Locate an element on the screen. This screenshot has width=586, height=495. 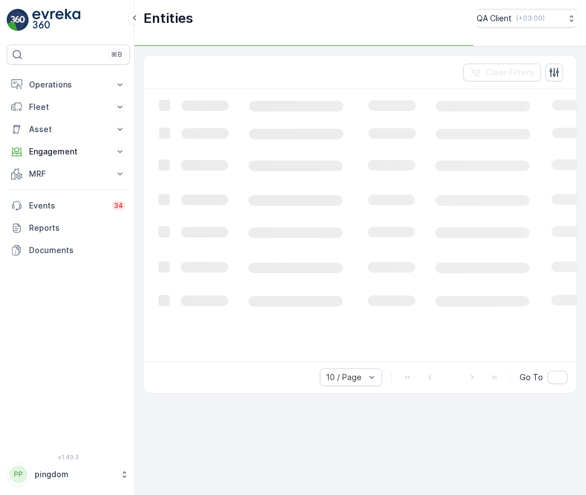
p: pingdom is located at coordinates (74, 475).